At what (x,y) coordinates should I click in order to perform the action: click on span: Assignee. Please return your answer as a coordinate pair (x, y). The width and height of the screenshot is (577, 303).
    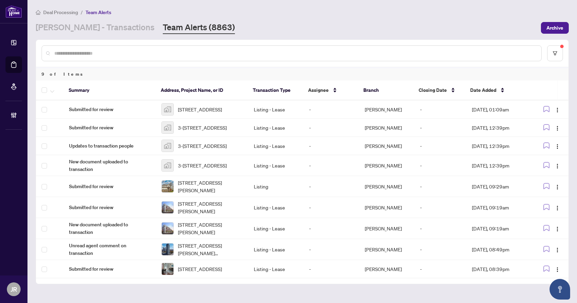
    Looking at the image, I should click on (318, 90).